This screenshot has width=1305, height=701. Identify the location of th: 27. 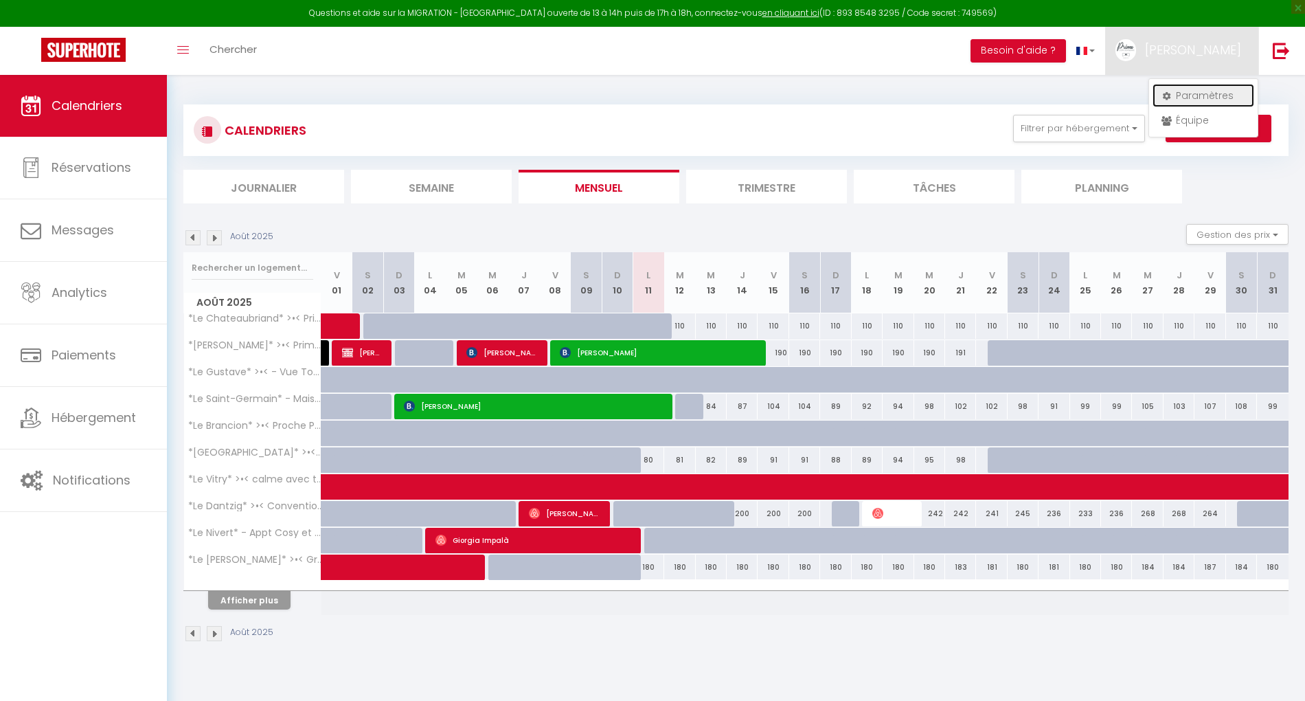
(1147, 282).